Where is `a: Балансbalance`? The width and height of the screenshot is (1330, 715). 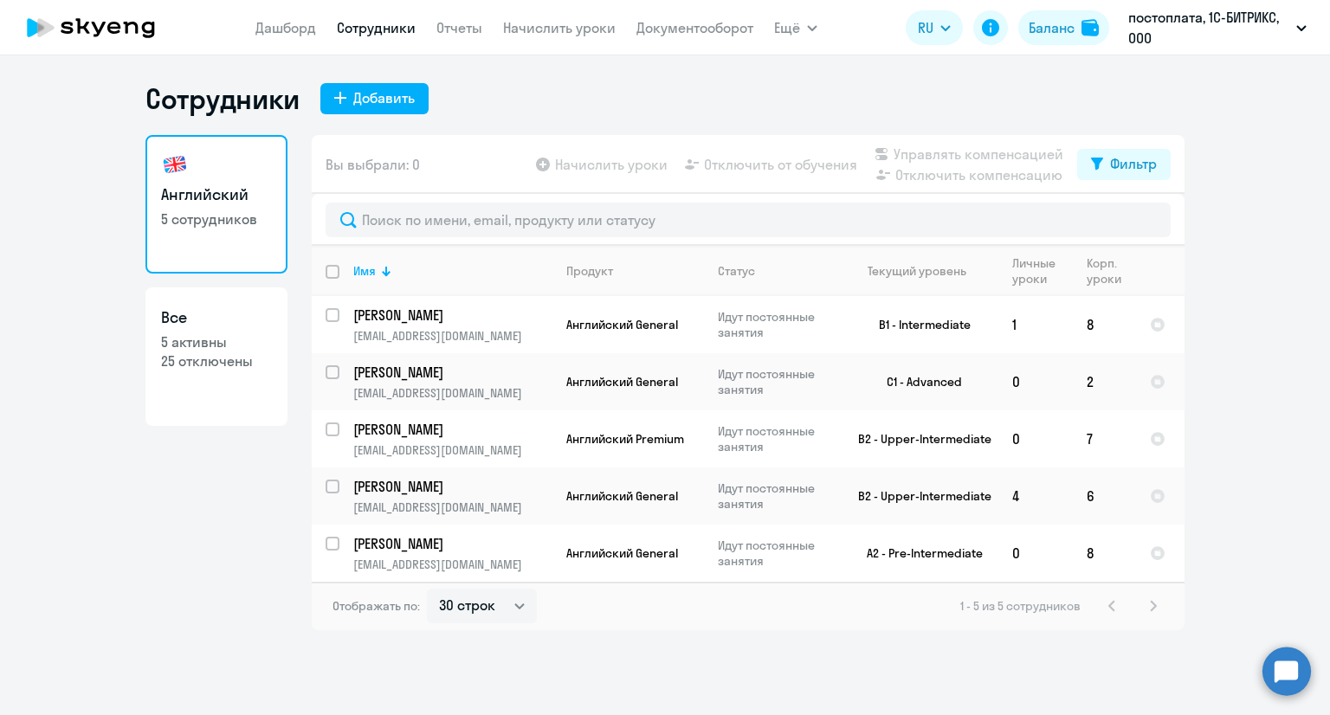 a: Балансbalance is located at coordinates (1063, 28).